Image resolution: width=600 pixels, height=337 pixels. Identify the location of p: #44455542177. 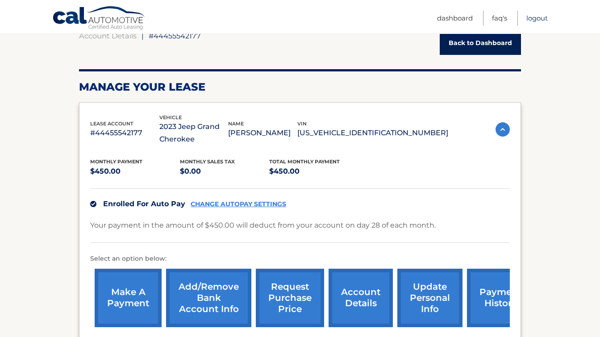
(125, 133).